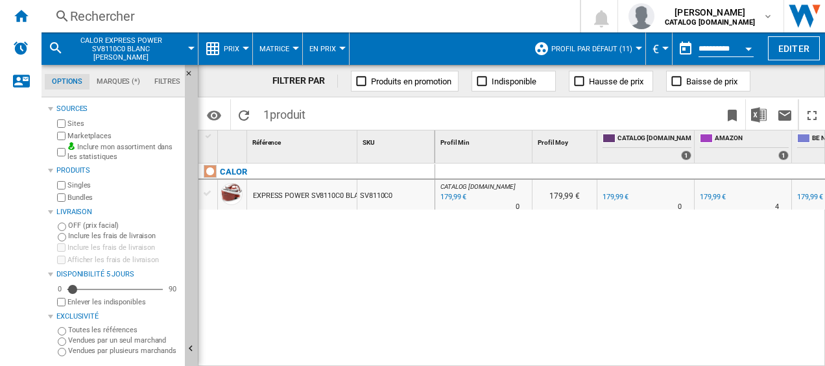 Image resolution: width=825 pixels, height=366 pixels. Describe the element at coordinates (61, 302) in the screenshot. I see `input: Afficher les frais de livraison` at that location.